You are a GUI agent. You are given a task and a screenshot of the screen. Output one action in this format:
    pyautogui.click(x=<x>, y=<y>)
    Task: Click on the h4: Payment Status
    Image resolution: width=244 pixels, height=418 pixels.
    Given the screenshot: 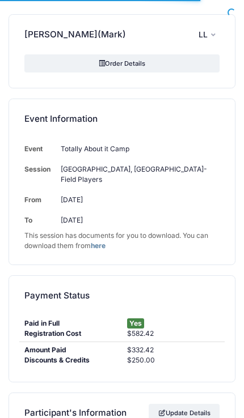 What is the action you would take?
    pyautogui.click(x=57, y=296)
    